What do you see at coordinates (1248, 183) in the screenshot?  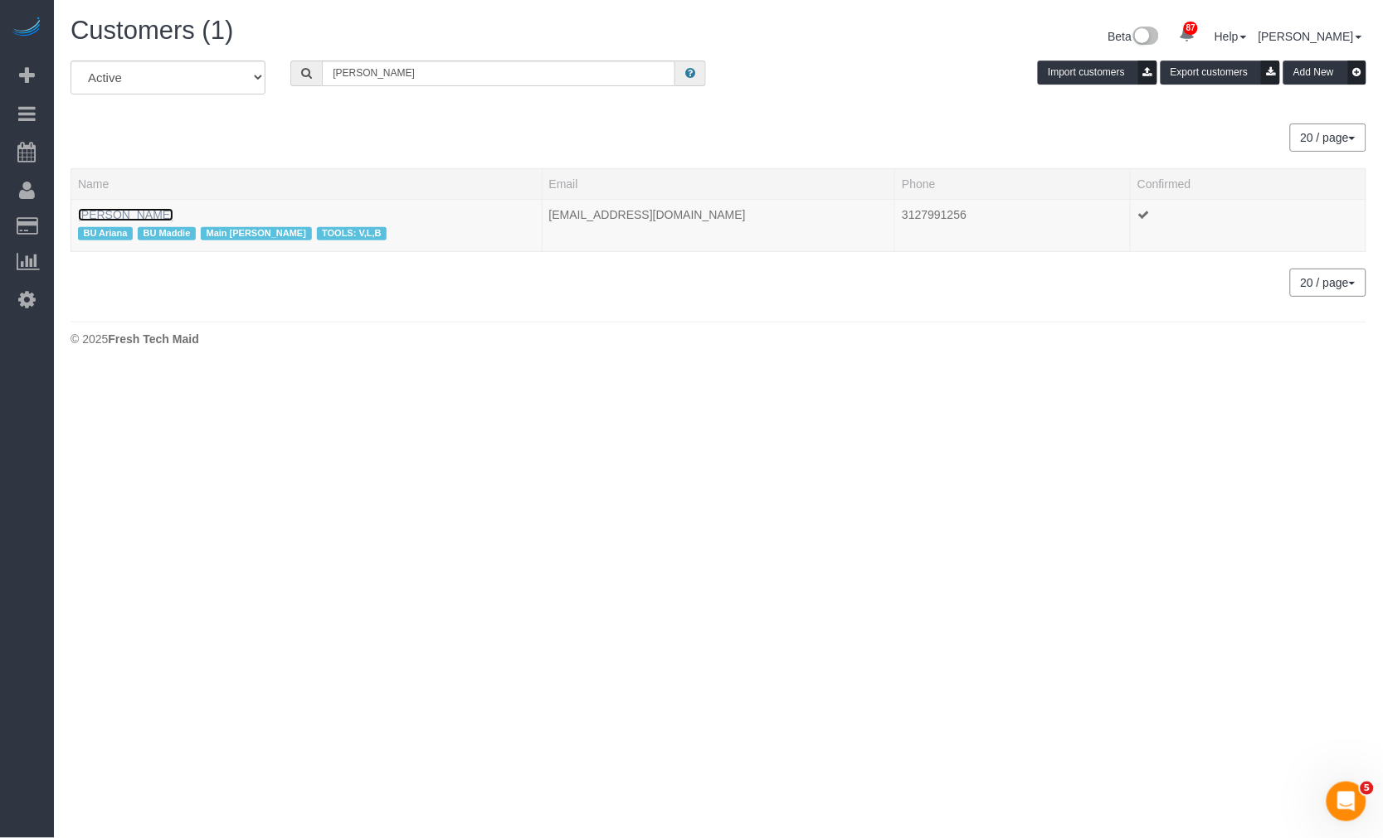 I see `th: Confirmed` at bounding box center [1248, 183].